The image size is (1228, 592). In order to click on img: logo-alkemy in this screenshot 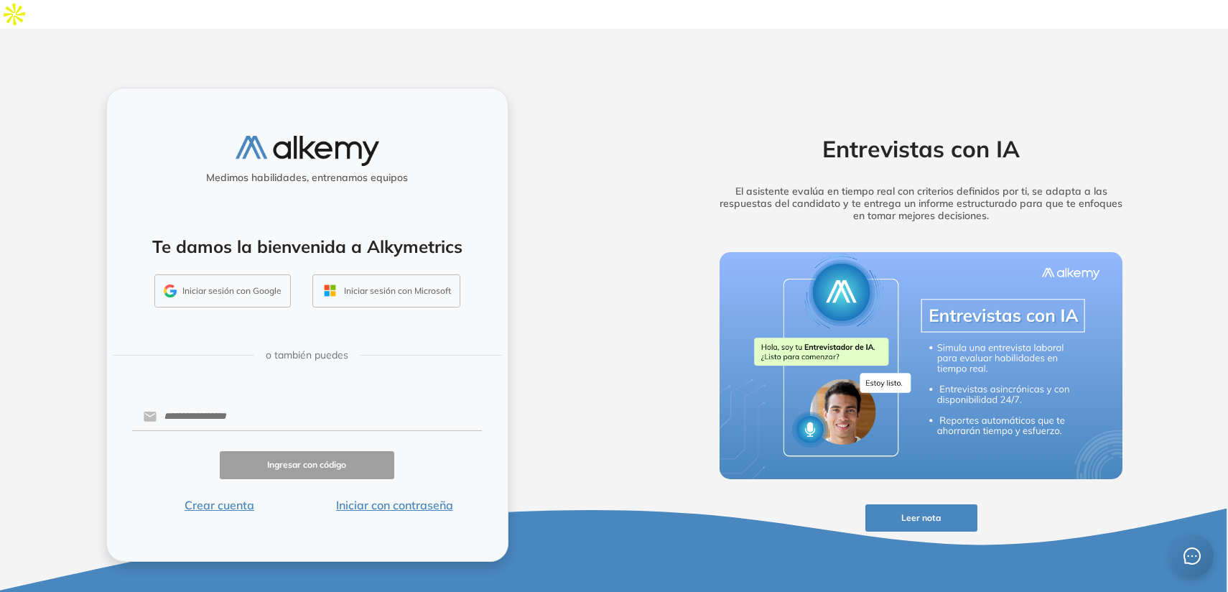, I will do `click(307, 150)`.